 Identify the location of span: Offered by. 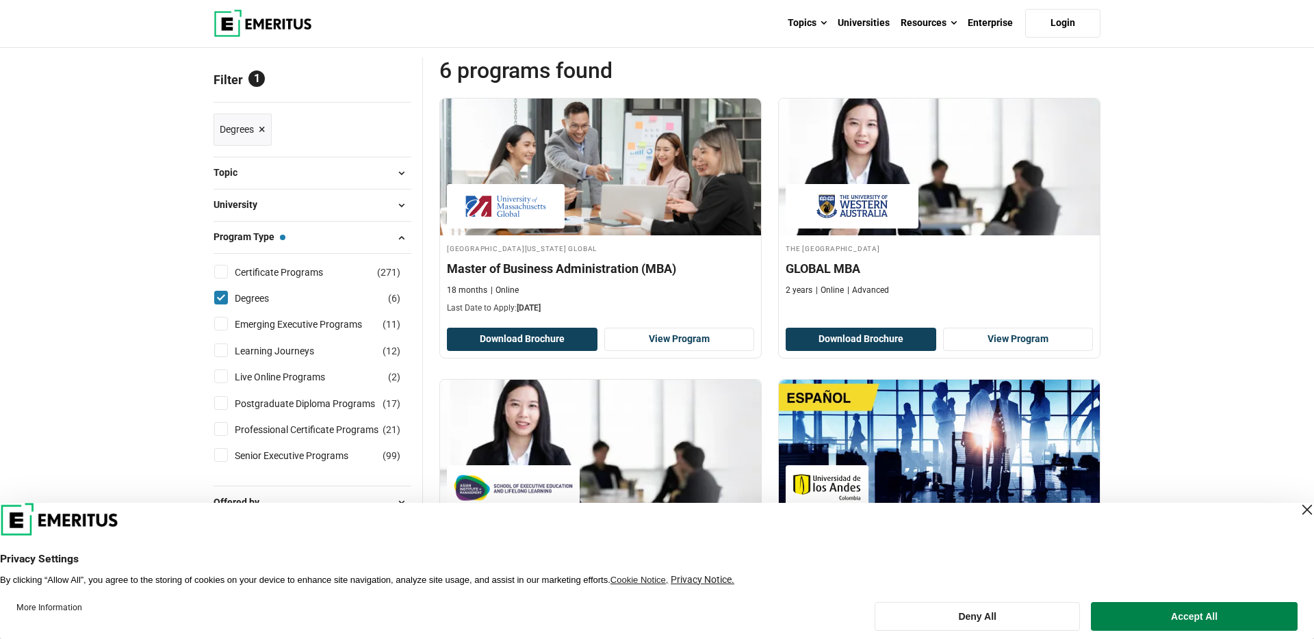
(242, 502).